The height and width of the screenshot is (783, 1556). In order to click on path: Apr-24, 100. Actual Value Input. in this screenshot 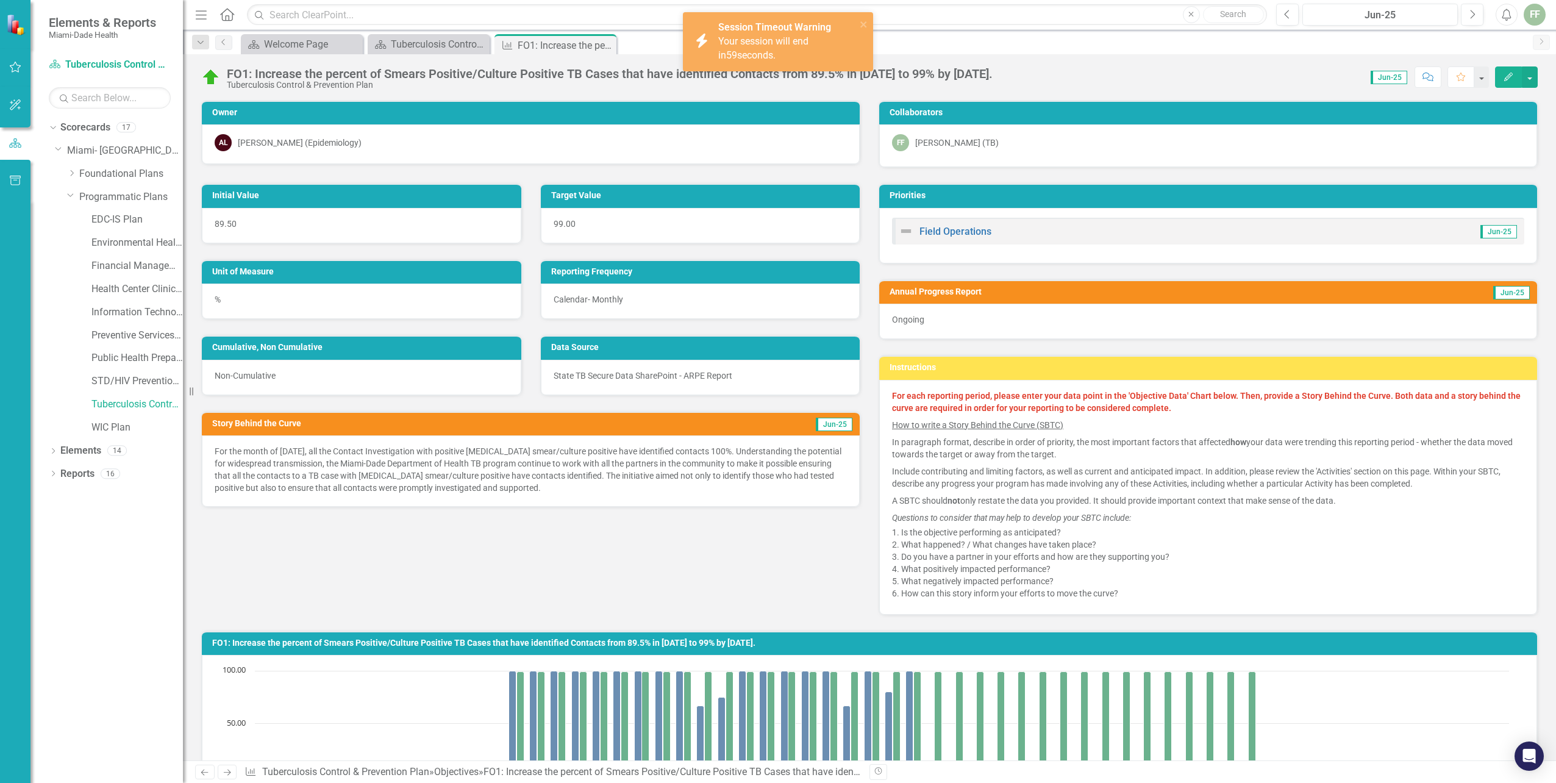, I will do `click(576, 723)`.